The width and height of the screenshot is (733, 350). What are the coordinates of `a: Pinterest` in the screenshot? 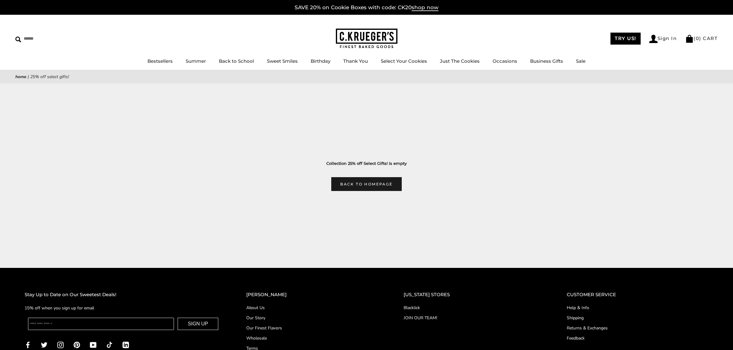 It's located at (77, 345).